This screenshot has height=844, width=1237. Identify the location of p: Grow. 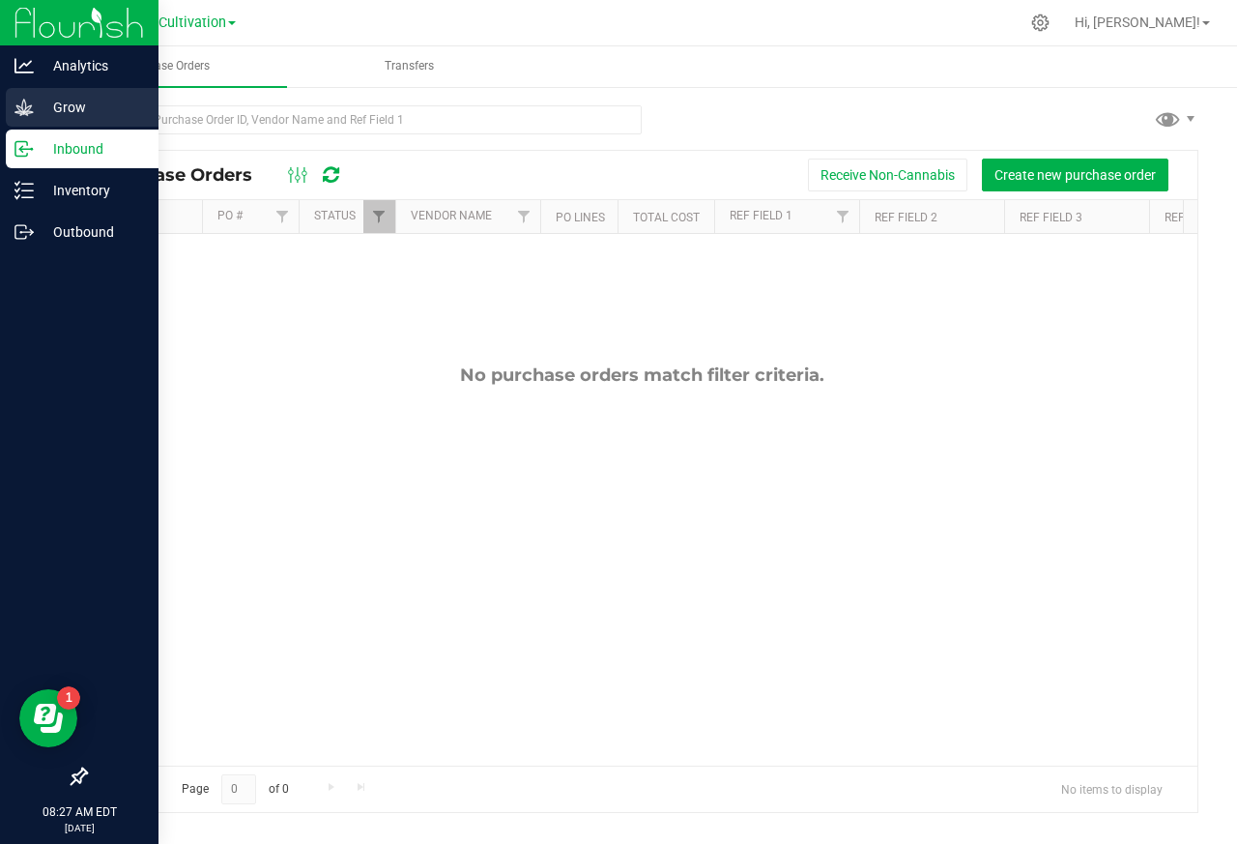
(92, 107).